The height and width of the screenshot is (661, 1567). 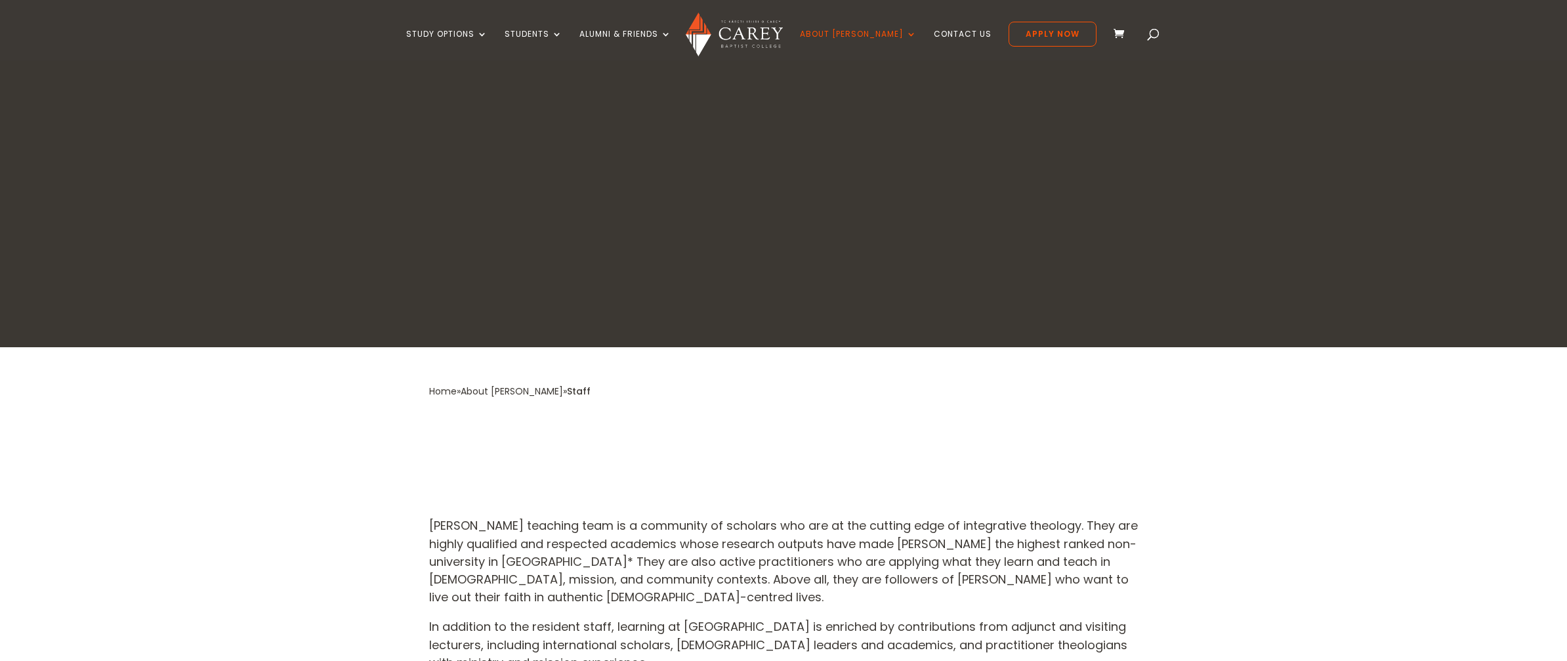 I want to click on a: Students, so click(x=533, y=45).